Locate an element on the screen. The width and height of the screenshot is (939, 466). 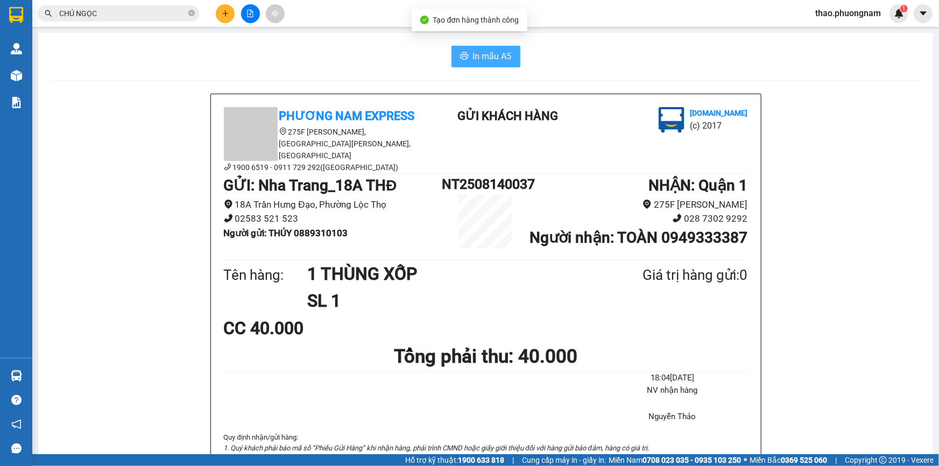
span: check-circle is located at coordinates (425, 20).